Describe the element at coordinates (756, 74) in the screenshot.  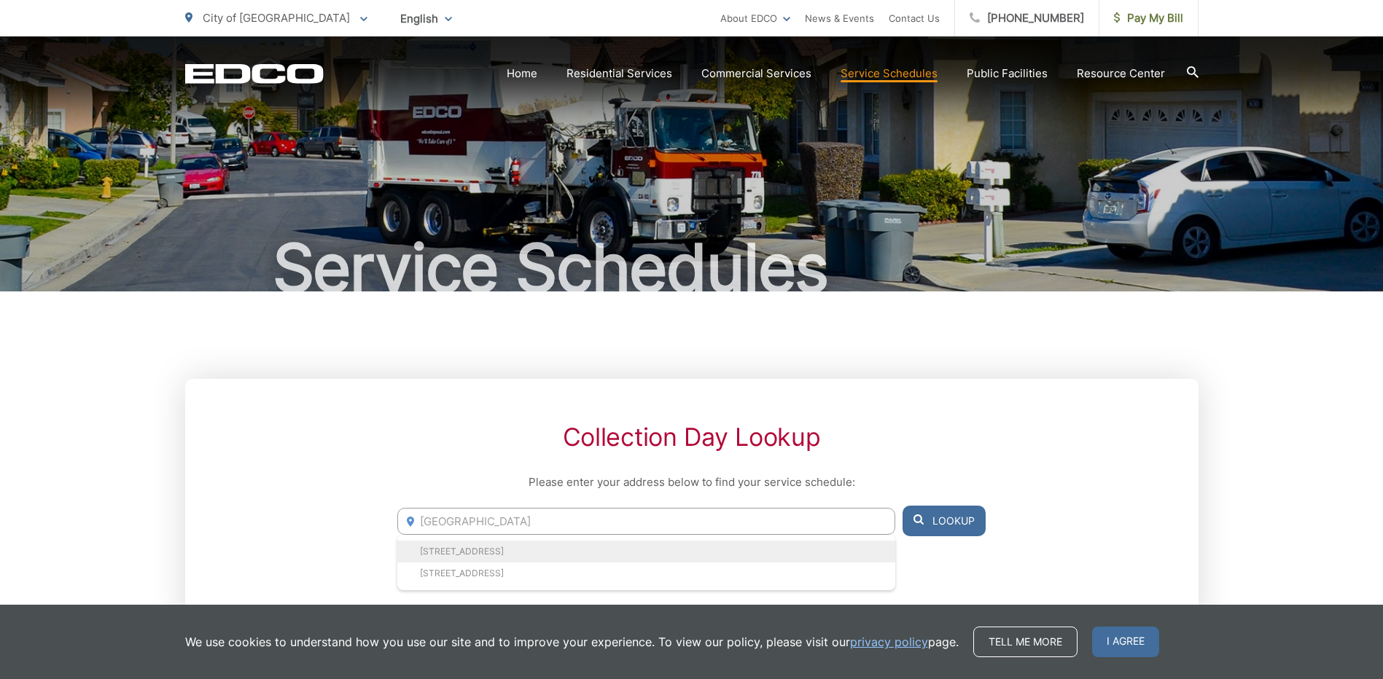
I see `a: Commercial Services` at that location.